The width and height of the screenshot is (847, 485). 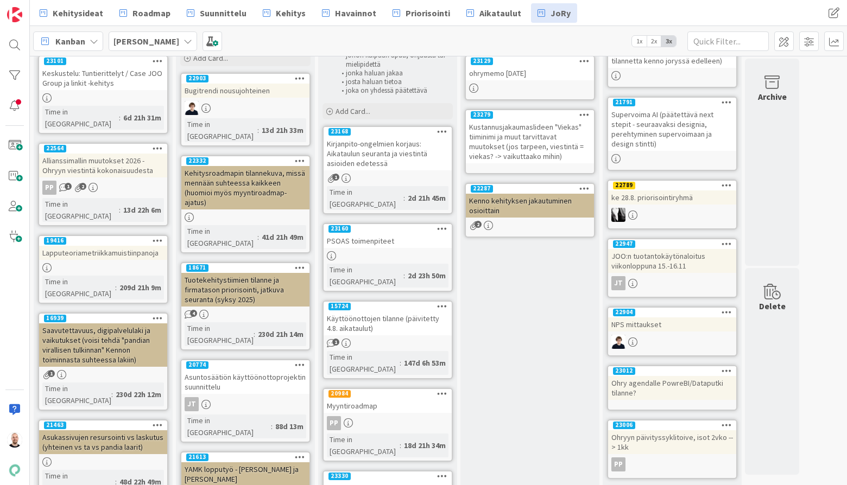 I want to click on div: Asuntosäätiön käyttöönottoprojektin suunnittelu, so click(x=245, y=382).